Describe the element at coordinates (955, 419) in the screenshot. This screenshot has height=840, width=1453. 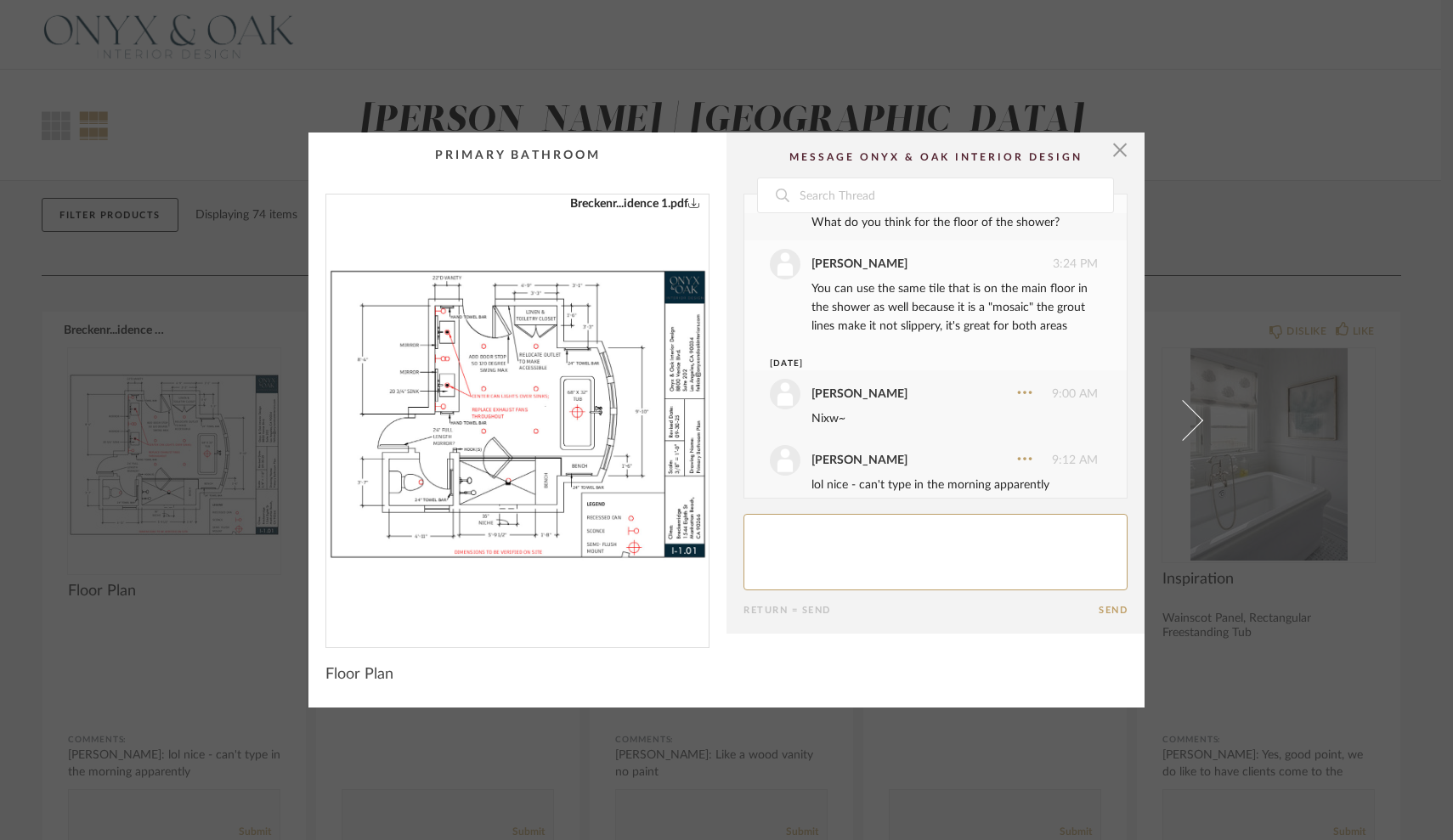
I see `div: Nixw~` at that location.